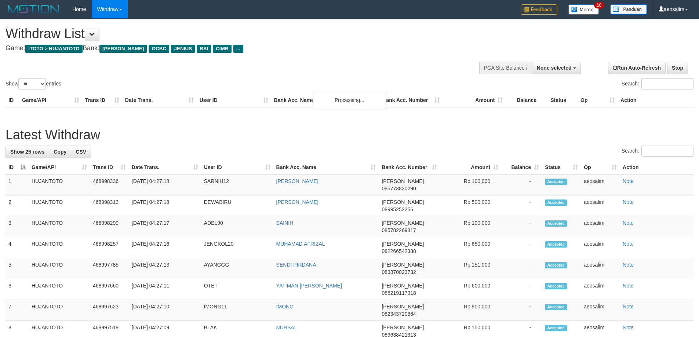 This screenshot has width=699, height=337. Describe the element at coordinates (54, 49) in the screenshot. I see `span: ITOTO > HUJANTOTO` at that location.